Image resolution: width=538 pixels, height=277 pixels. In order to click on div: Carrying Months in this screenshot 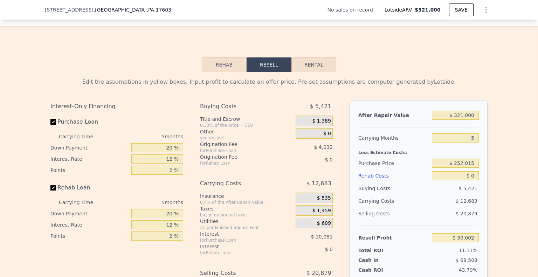, I will do `click(394, 138)`.